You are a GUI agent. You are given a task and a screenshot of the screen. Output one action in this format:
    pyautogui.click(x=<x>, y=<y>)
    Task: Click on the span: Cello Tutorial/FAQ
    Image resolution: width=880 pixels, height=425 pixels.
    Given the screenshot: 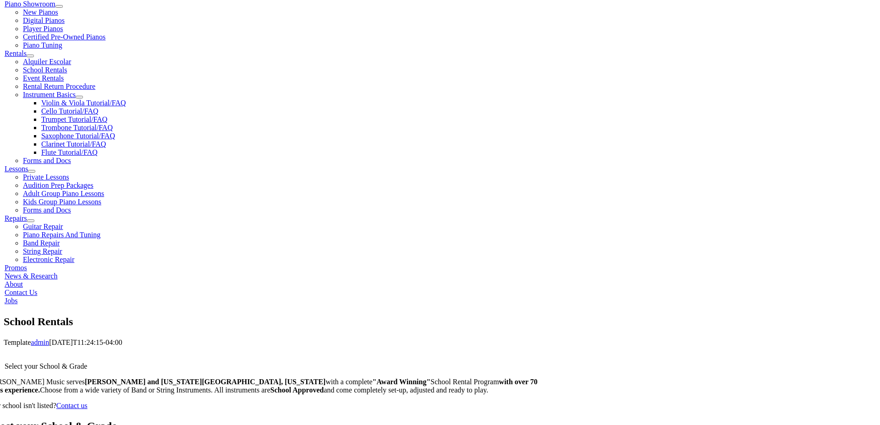 What is the action you would take?
    pyautogui.click(x=70, y=111)
    